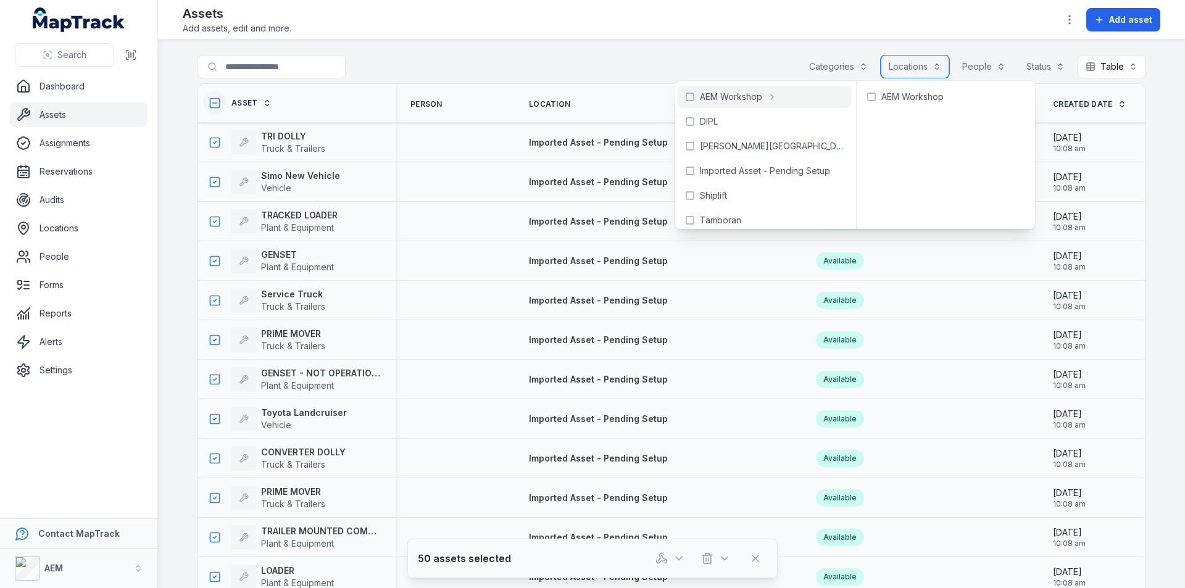  I want to click on a: Locations, so click(78, 228).